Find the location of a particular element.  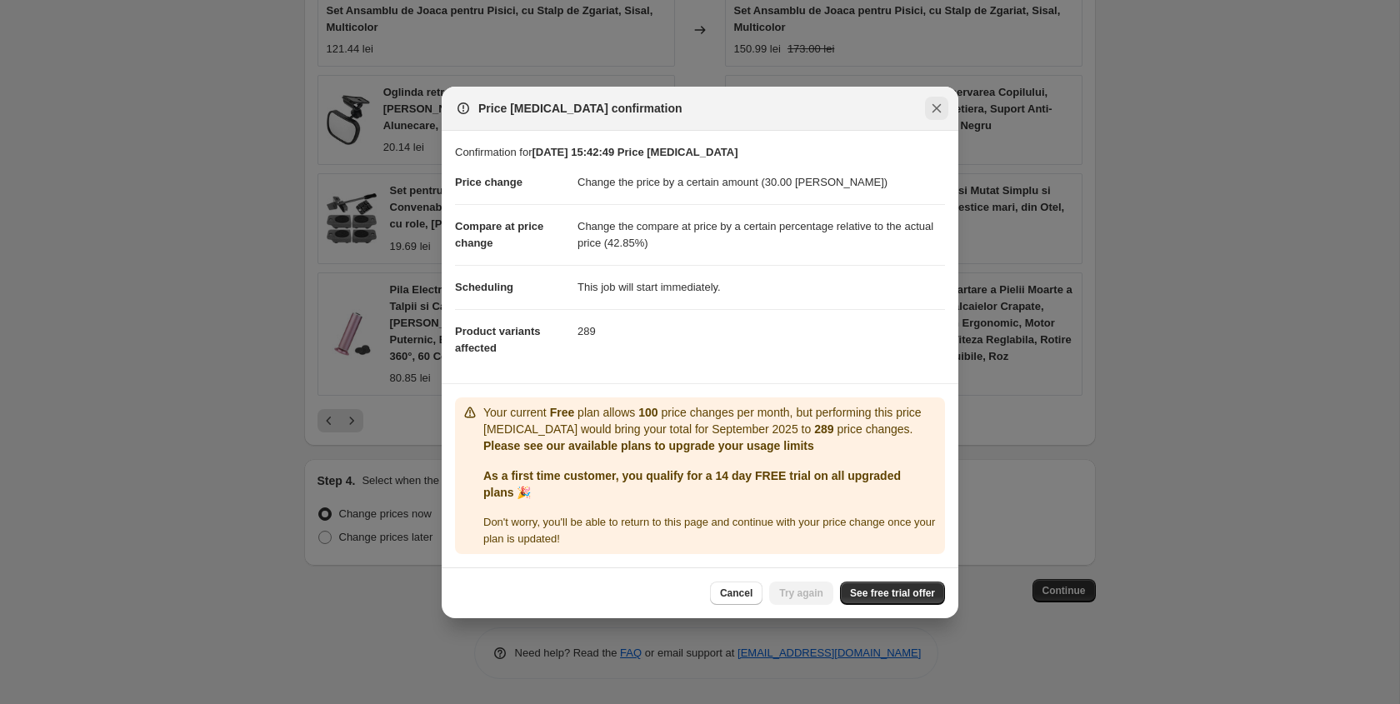

span: Scheduling is located at coordinates (484, 287).